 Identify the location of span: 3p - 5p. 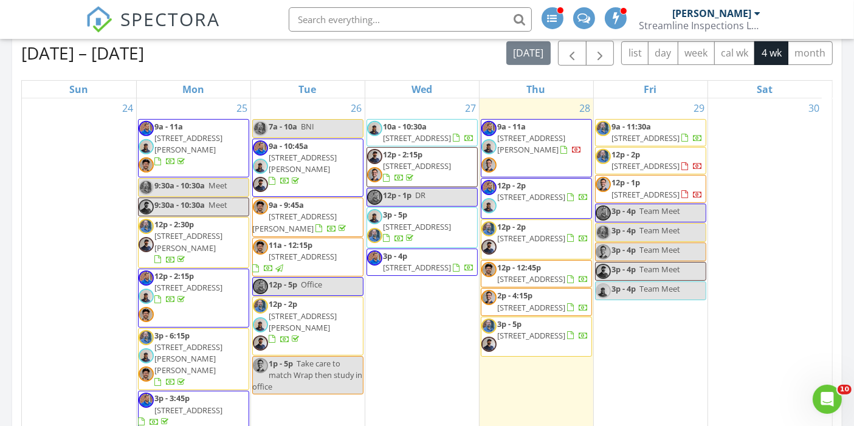
(510, 324).